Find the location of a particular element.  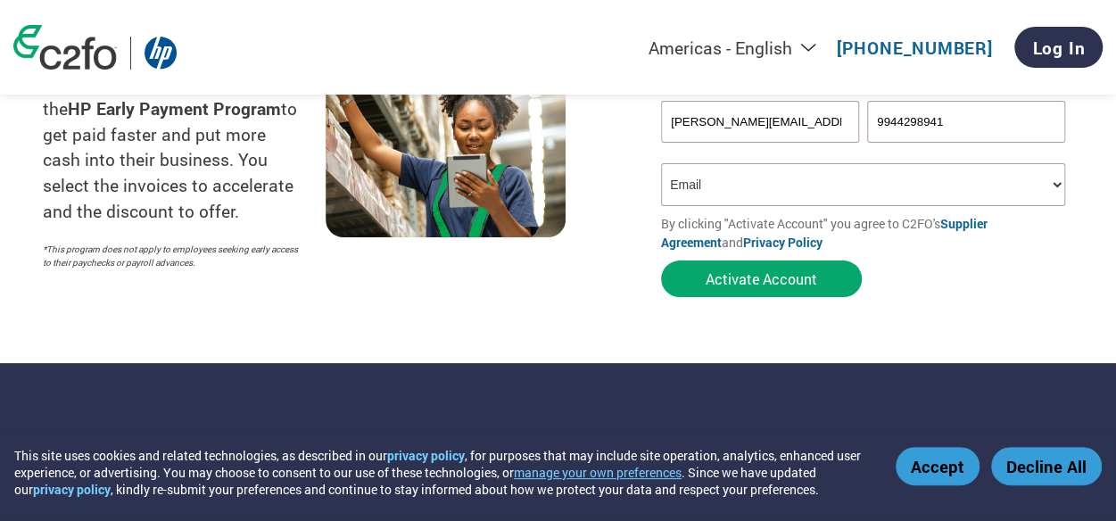

div: Inavlid Email Address is located at coordinates (760, 150).